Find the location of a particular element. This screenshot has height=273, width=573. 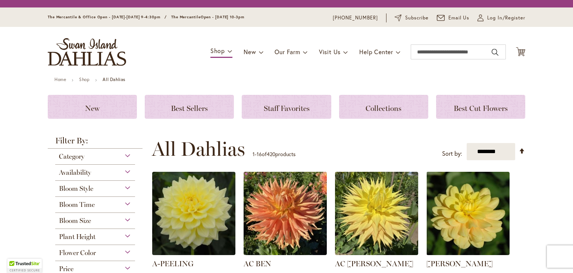

span: Price is located at coordinates (66, 269).